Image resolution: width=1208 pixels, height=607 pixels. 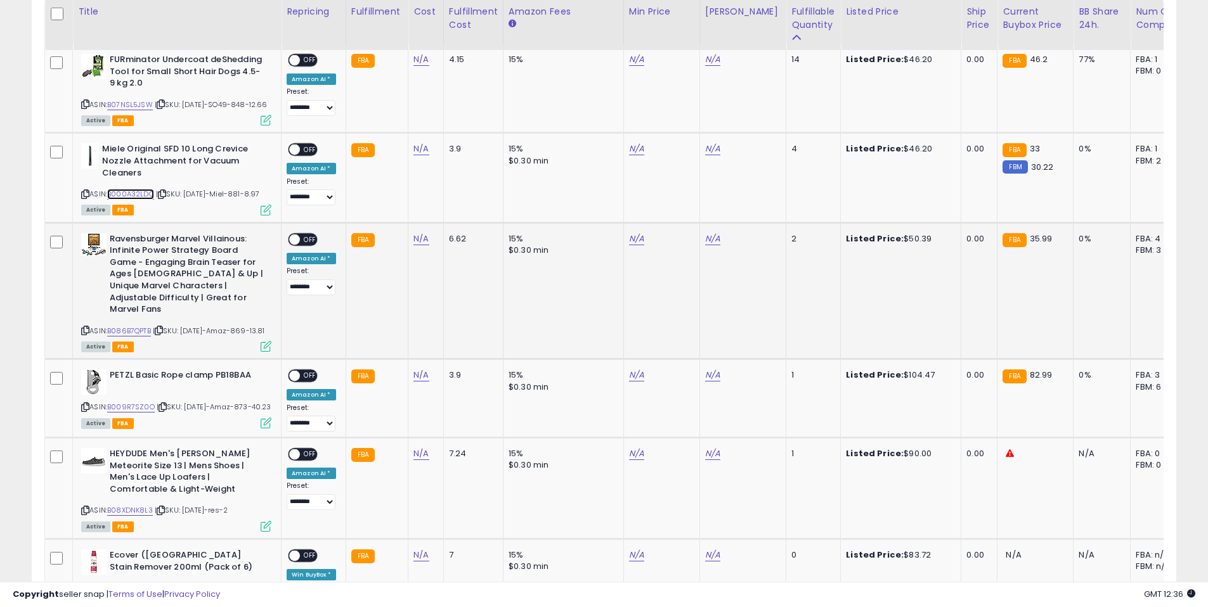 What do you see at coordinates (135, 594) in the screenshot?
I see `a: Terms of Use` at bounding box center [135, 594].